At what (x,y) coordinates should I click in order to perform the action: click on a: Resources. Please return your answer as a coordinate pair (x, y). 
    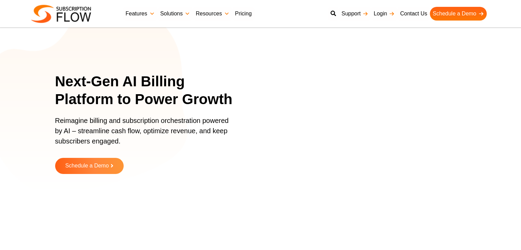
    Looking at the image, I should click on (212, 14).